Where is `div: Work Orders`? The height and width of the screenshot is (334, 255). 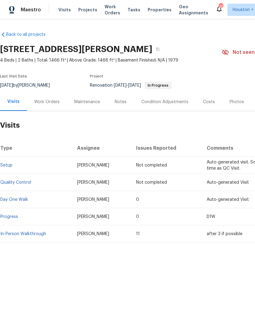
div: Work Orders is located at coordinates (47, 102).